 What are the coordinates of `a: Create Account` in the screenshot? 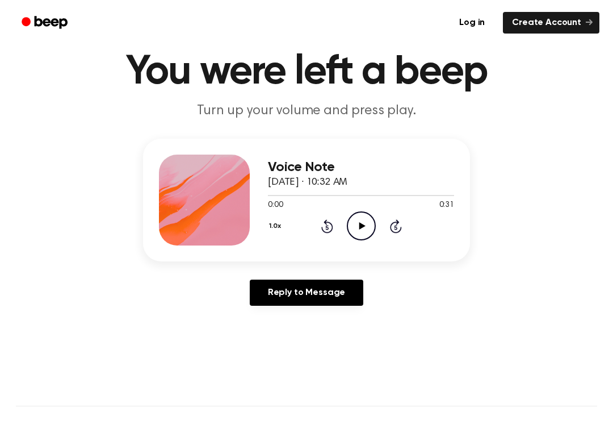 It's located at (551, 23).